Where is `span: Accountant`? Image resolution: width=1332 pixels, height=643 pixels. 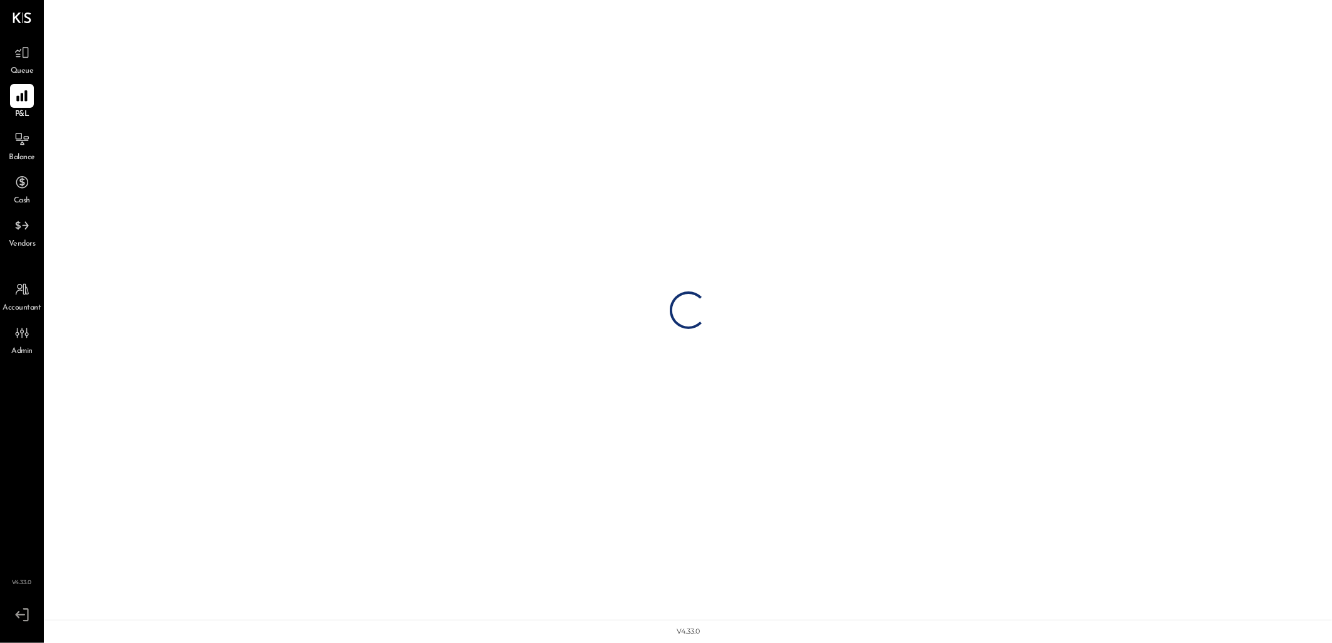
span: Accountant is located at coordinates (22, 309).